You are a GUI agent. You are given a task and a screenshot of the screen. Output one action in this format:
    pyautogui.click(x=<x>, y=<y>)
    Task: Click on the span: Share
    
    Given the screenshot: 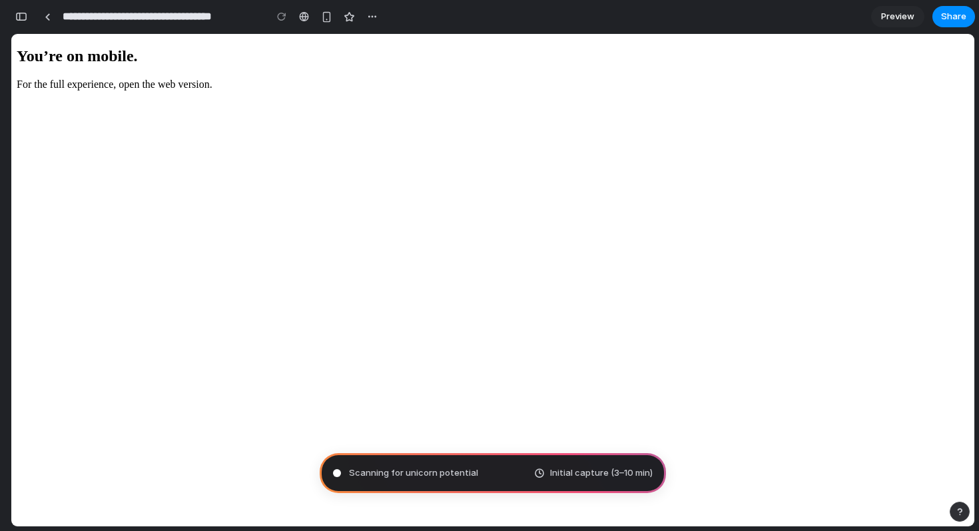 What is the action you would take?
    pyautogui.click(x=954, y=17)
    